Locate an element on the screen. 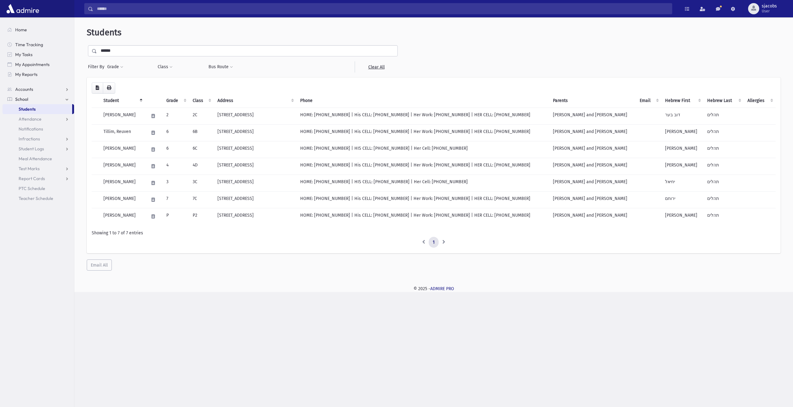 The width and height of the screenshot is (793, 407). a: 1 is located at coordinates (434, 242).